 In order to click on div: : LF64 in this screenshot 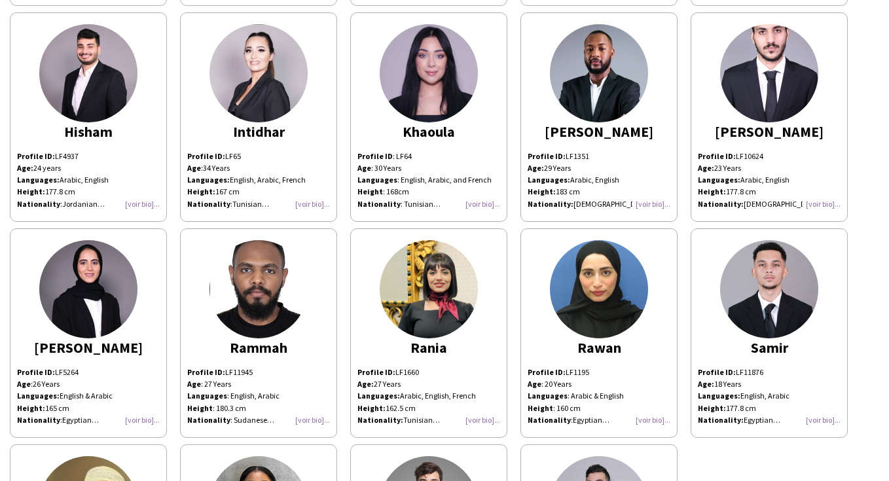, I will do `click(429, 157)`.